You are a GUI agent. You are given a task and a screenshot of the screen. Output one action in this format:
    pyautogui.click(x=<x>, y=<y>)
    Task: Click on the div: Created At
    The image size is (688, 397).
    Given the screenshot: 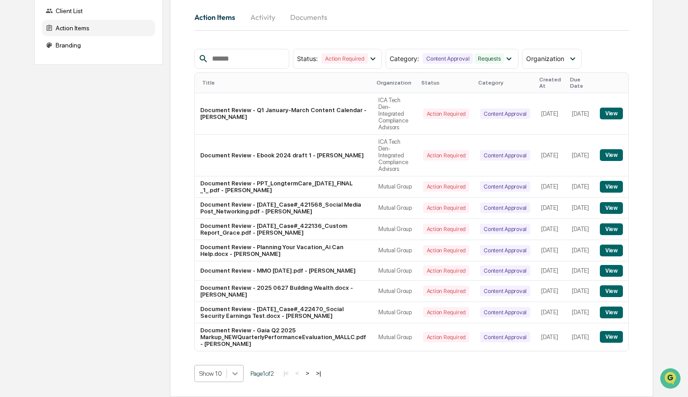 What is the action you would take?
    pyautogui.click(x=551, y=83)
    